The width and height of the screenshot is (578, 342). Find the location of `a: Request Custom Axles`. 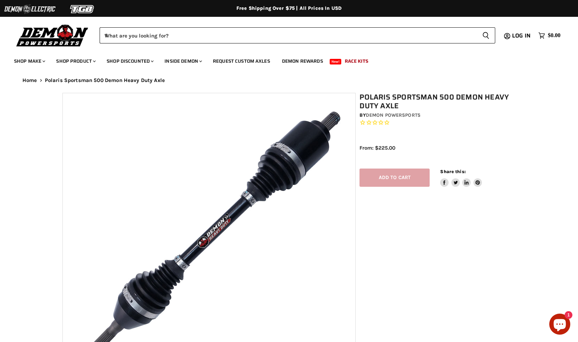

a: Request Custom Axles is located at coordinates (241, 61).